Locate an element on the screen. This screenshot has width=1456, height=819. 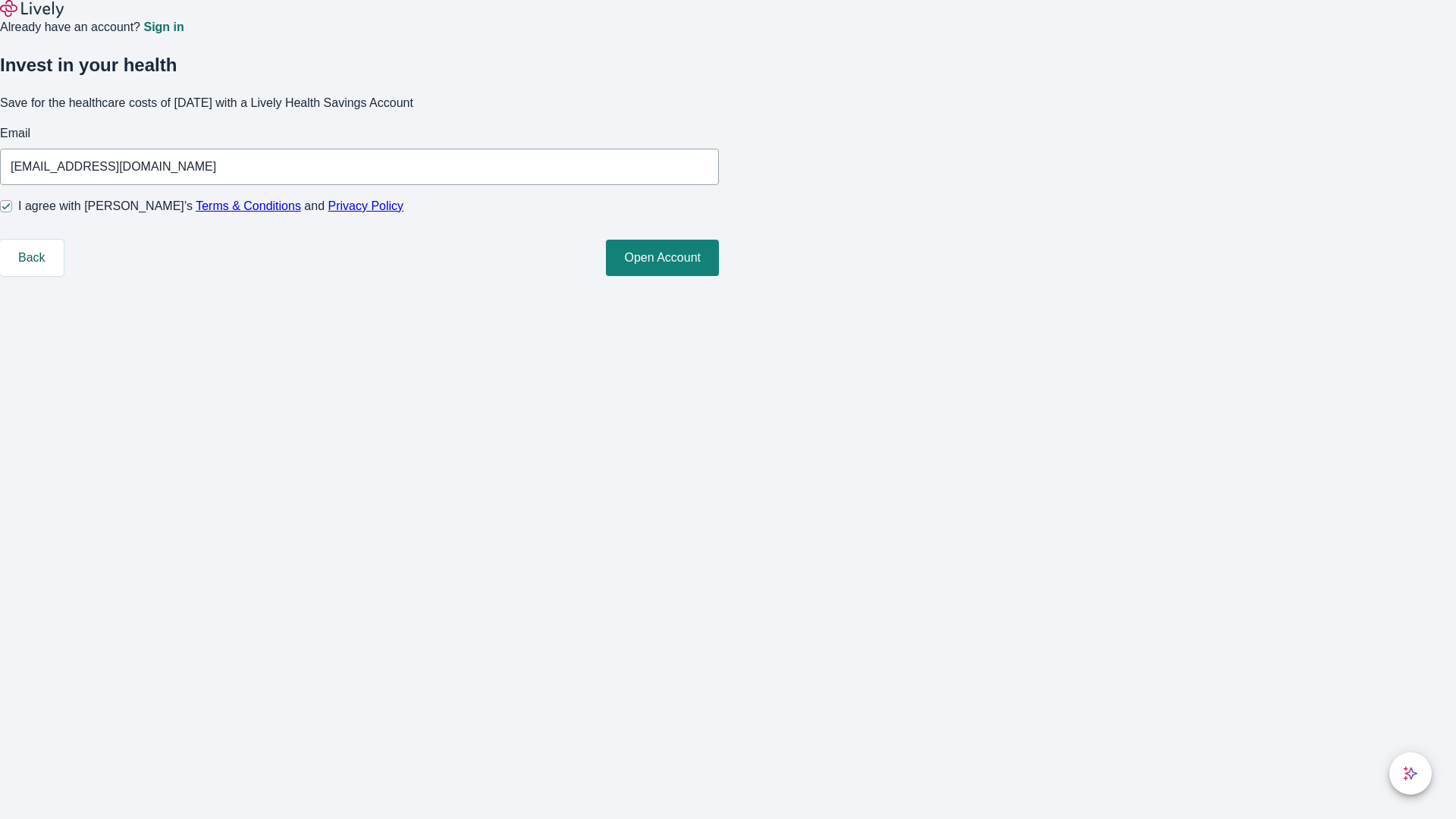
svg: Lively AI Assistant is located at coordinates (1410, 773).